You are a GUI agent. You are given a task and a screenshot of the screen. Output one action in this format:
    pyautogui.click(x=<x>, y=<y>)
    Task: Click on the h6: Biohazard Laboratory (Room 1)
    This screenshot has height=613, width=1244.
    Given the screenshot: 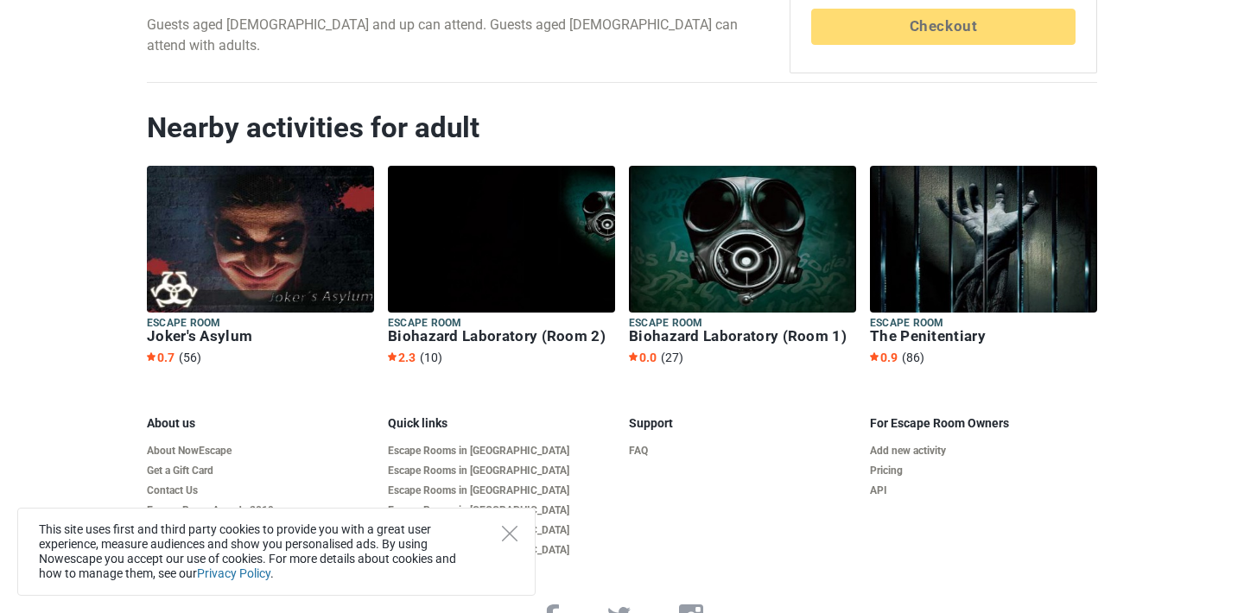 What is the action you would take?
    pyautogui.click(x=742, y=336)
    